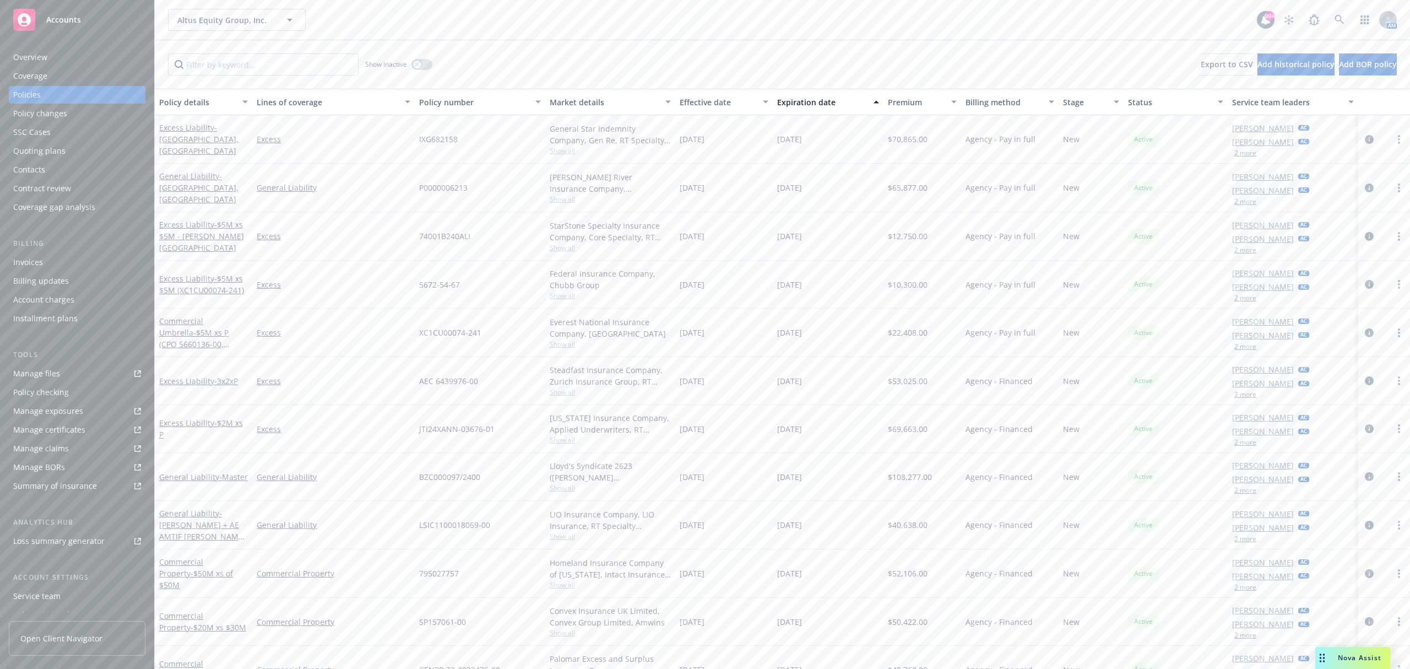 The height and width of the screenshot is (669, 1410). Describe the element at coordinates (203, 102) in the screenshot. I see `button: Policy details` at that location.